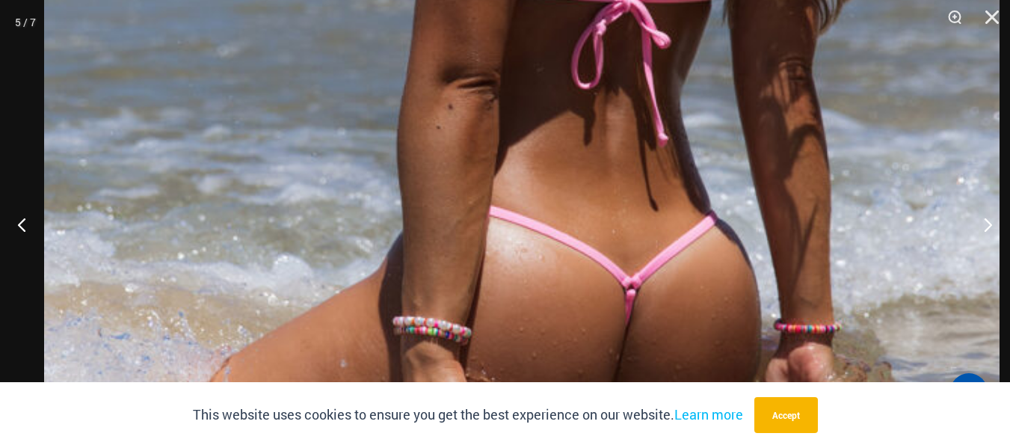 The width and height of the screenshot is (1010, 448). I want to click on button: Next, so click(981, 224).